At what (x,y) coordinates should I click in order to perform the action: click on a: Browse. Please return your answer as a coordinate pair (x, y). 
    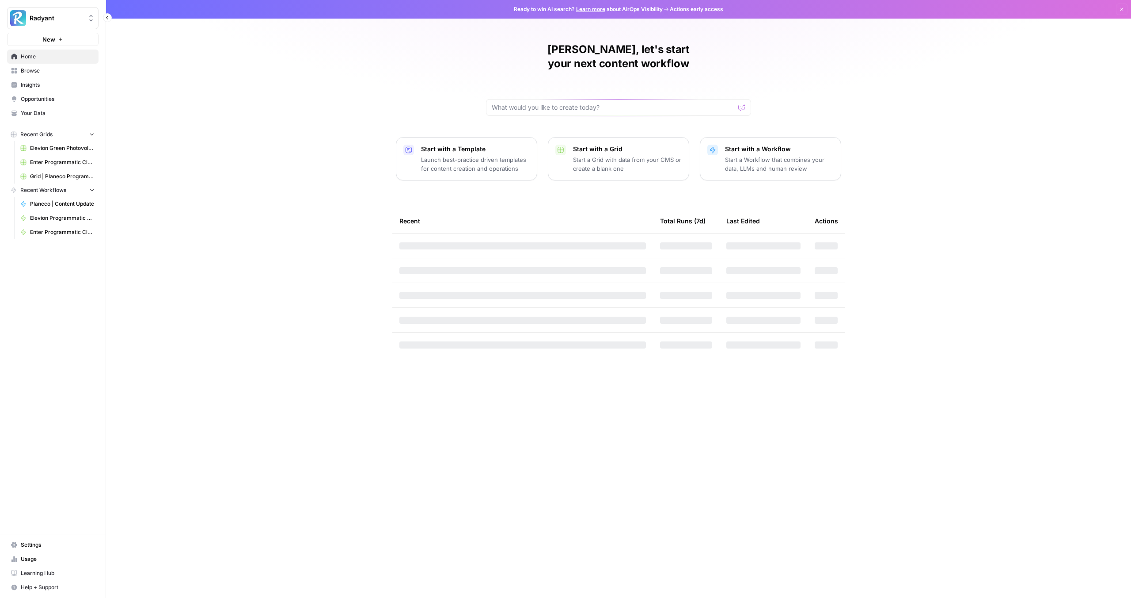
    Looking at the image, I should click on (53, 71).